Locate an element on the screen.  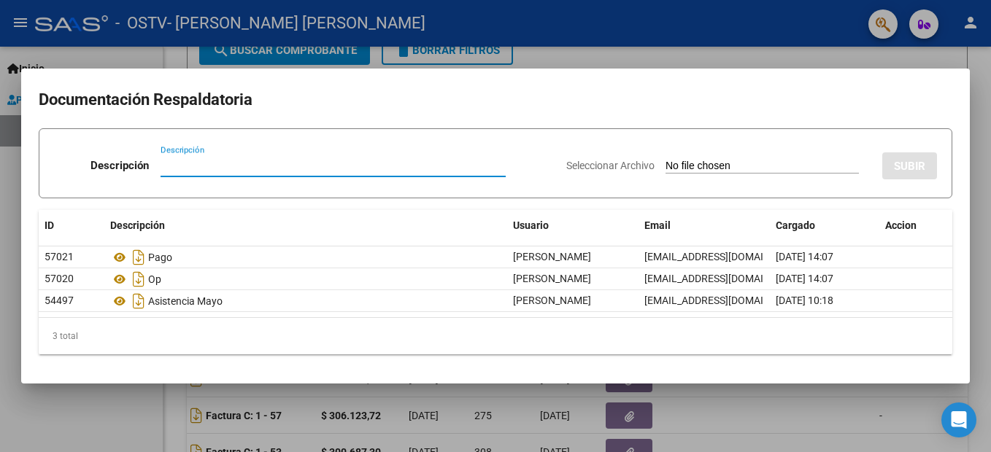
span: SUBIR is located at coordinates (909, 166).